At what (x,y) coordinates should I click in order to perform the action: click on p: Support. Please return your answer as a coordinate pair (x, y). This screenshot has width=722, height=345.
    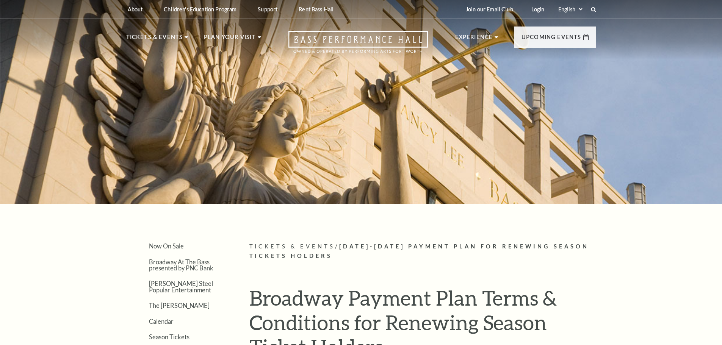
    Looking at the image, I should click on (268, 9).